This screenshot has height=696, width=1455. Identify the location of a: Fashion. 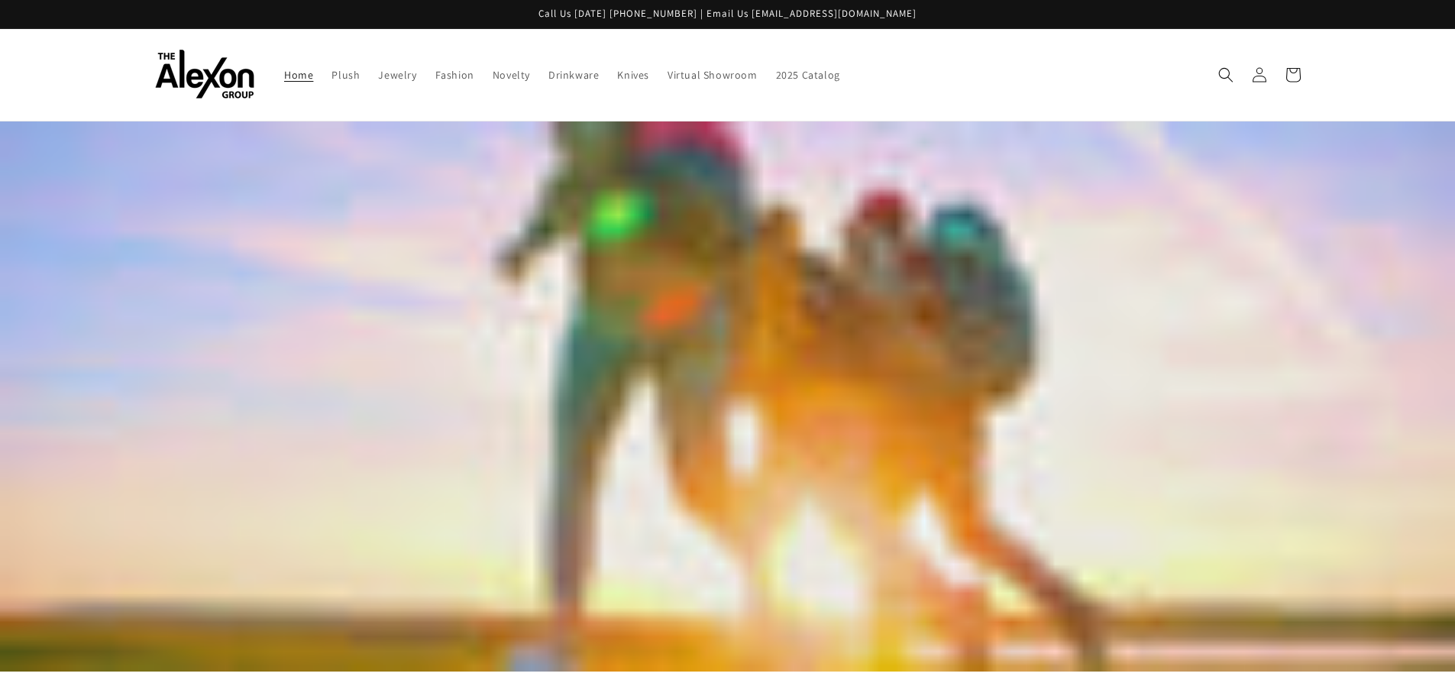
(455, 75).